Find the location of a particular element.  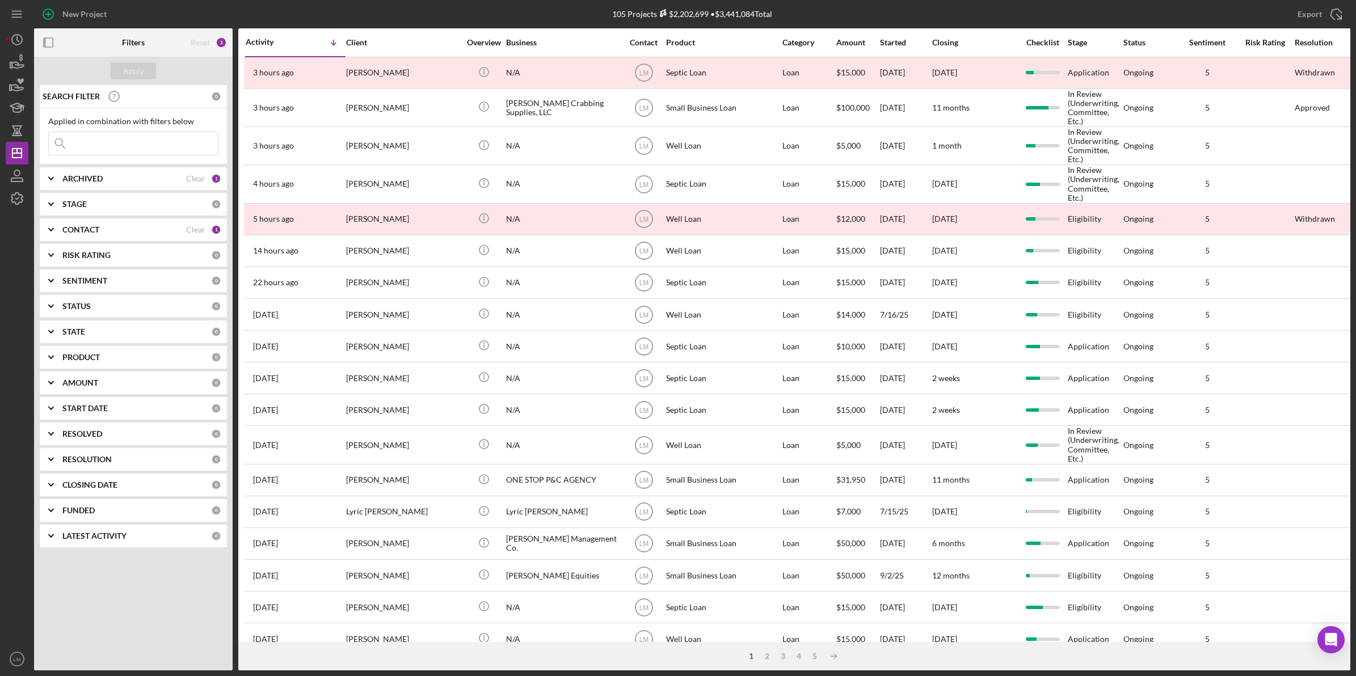

span: $7,000 is located at coordinates (848, 511).